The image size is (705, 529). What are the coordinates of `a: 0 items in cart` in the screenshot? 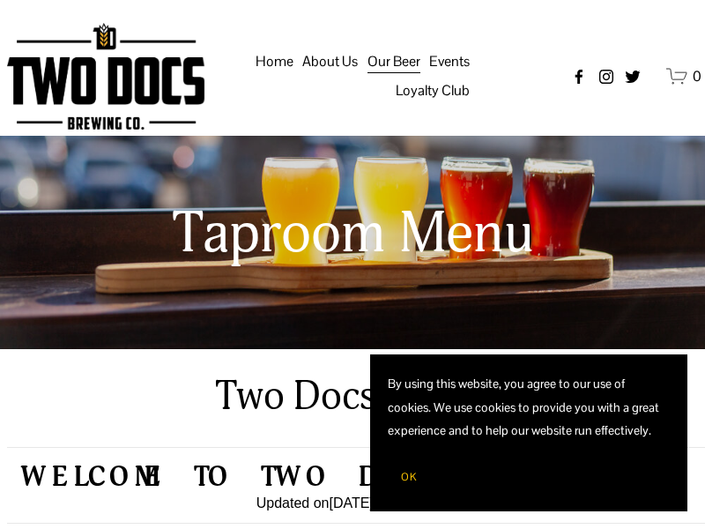 It's located at (684, 76).